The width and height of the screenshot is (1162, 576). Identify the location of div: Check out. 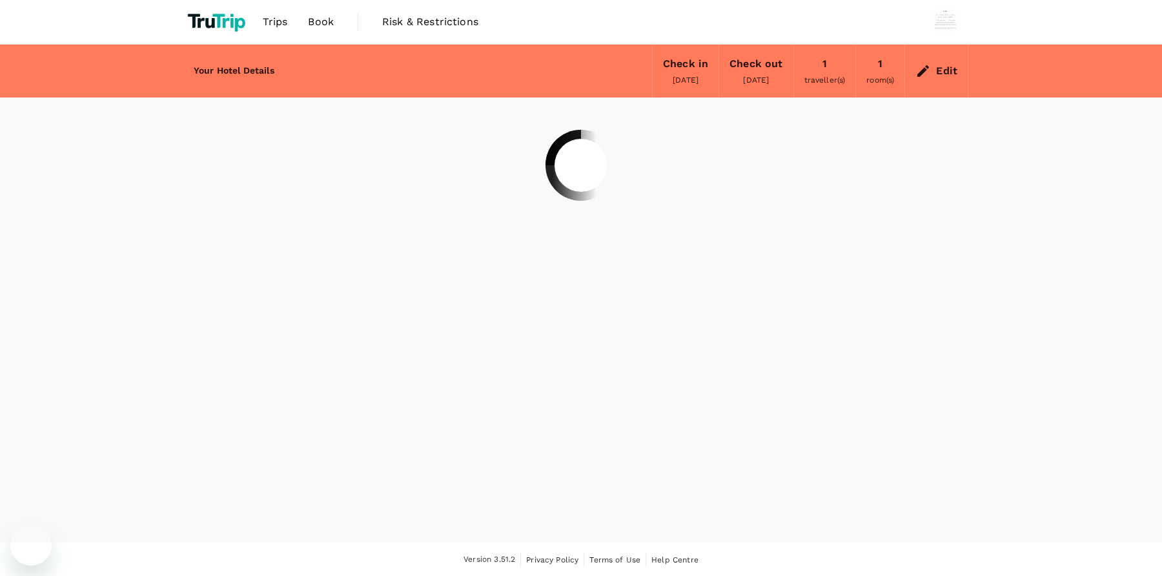
(756, 64).